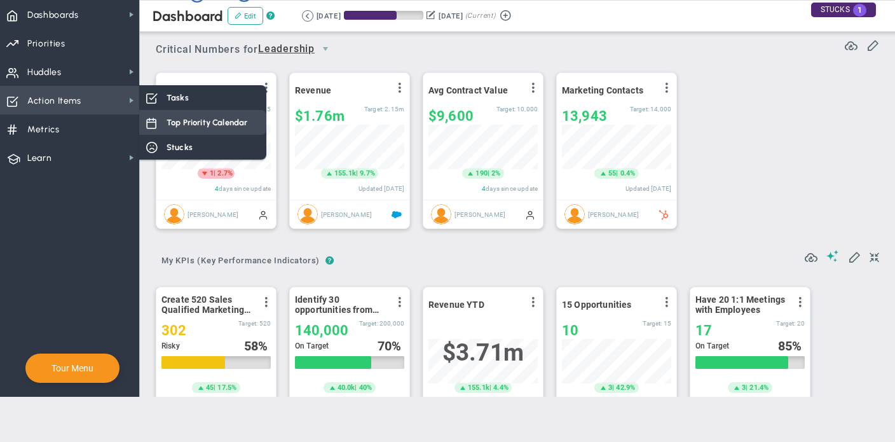  I want to click on span: Leadership, so click(286, 49).